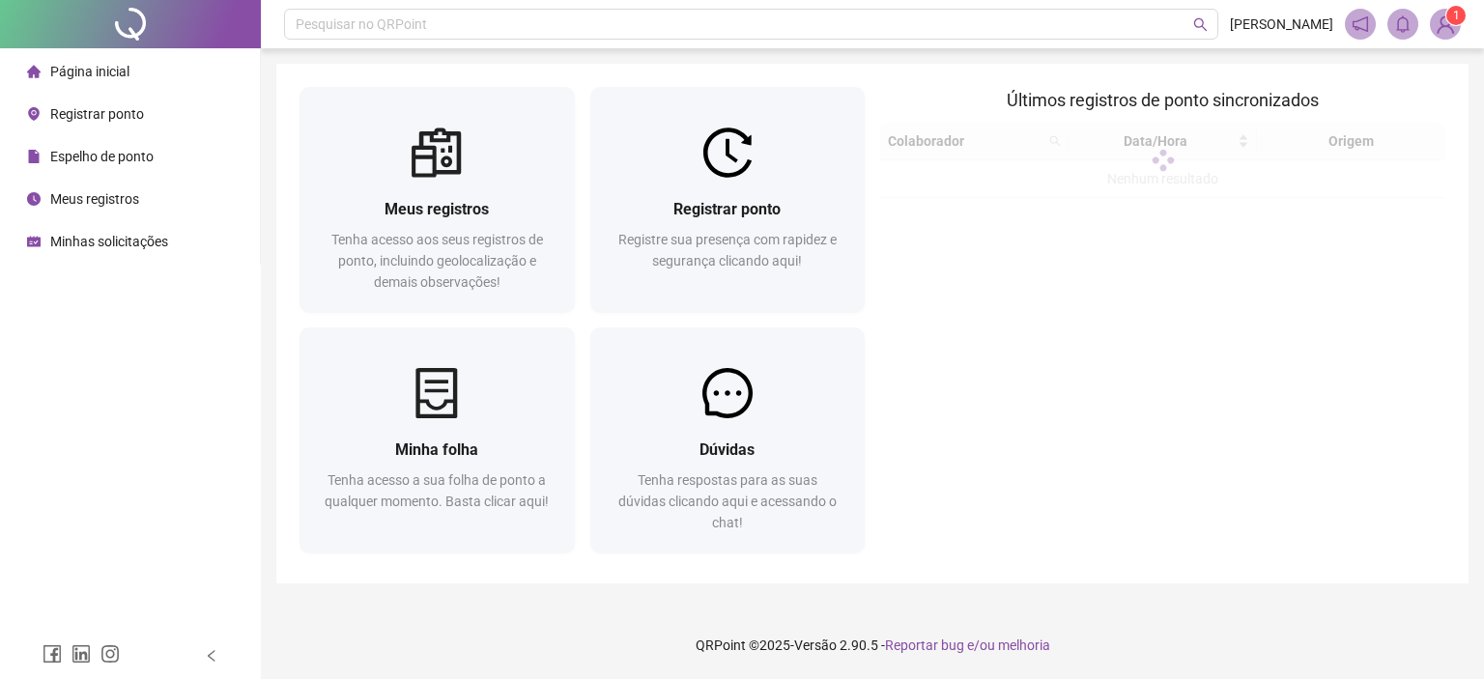 Image resolution: width=1484 pixels, height=679 pixels. Describe the element at coordinates (34, 157) in the screenshot. I see `span: file` at that location.